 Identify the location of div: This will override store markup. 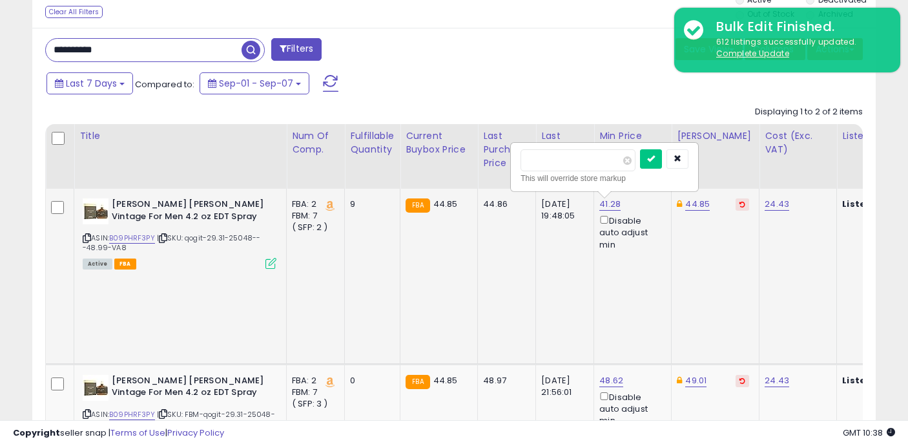
(604, 178).